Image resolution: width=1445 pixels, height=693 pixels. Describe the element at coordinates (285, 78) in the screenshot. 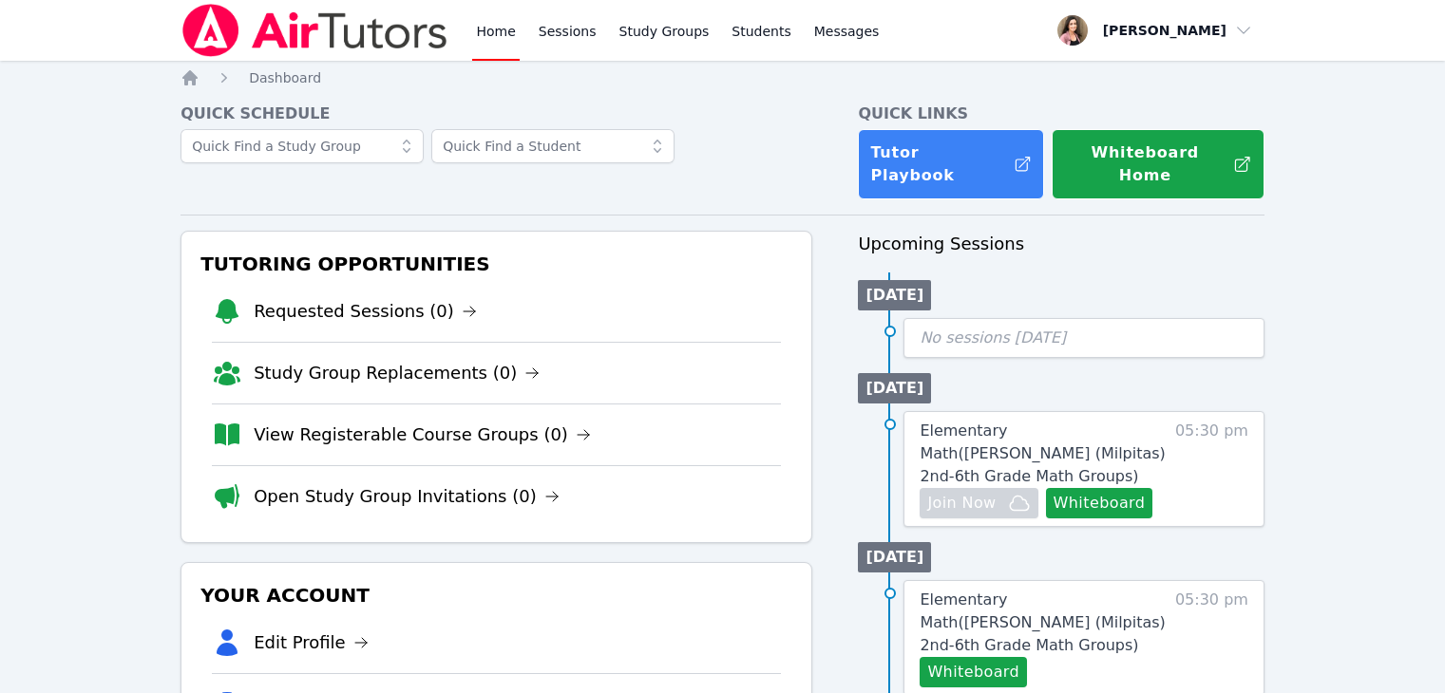

I see `span: Dashboard` at that location.